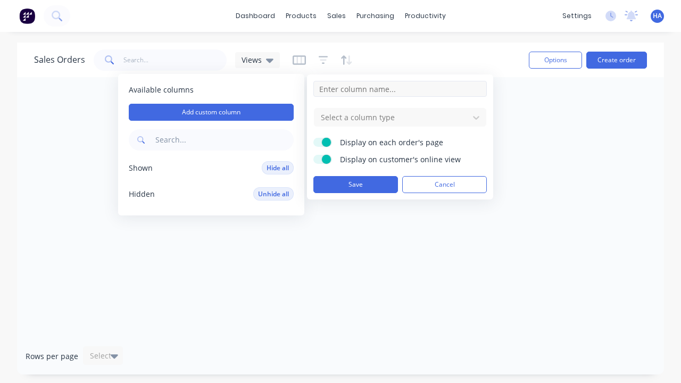  I want to click on span: Display on customer's online view, so click(406, 160).